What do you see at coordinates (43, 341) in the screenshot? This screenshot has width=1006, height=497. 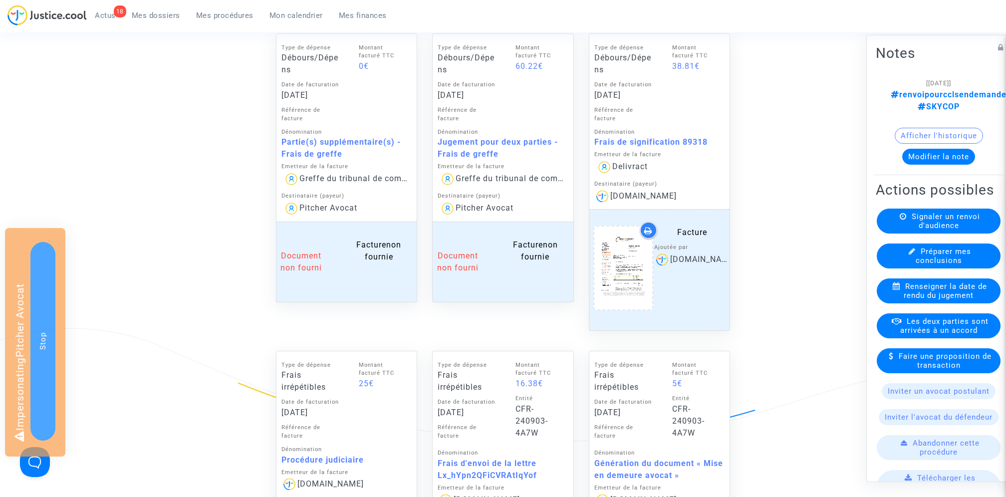 I see `span: Stop` at bounding box center [43, 341].